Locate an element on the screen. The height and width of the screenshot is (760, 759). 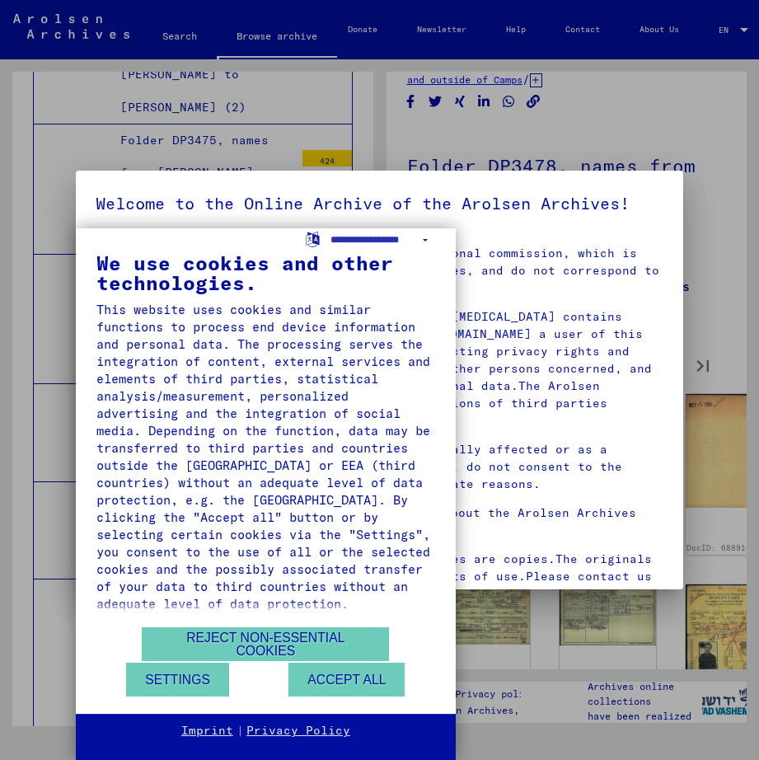
button: Reject non-essential cookies is located at coordinates (265, 644).